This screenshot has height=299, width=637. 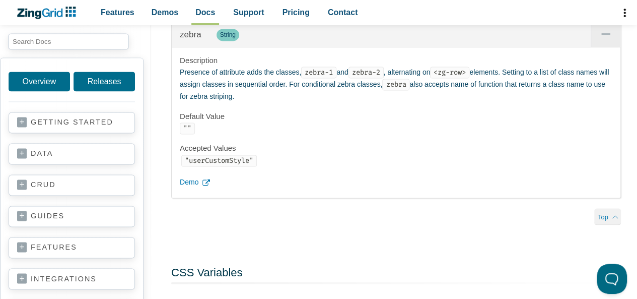 What do you see at coordinates (165, 12) in the screenshot?
I see `span: Demos` at bounding box center [165, 12].